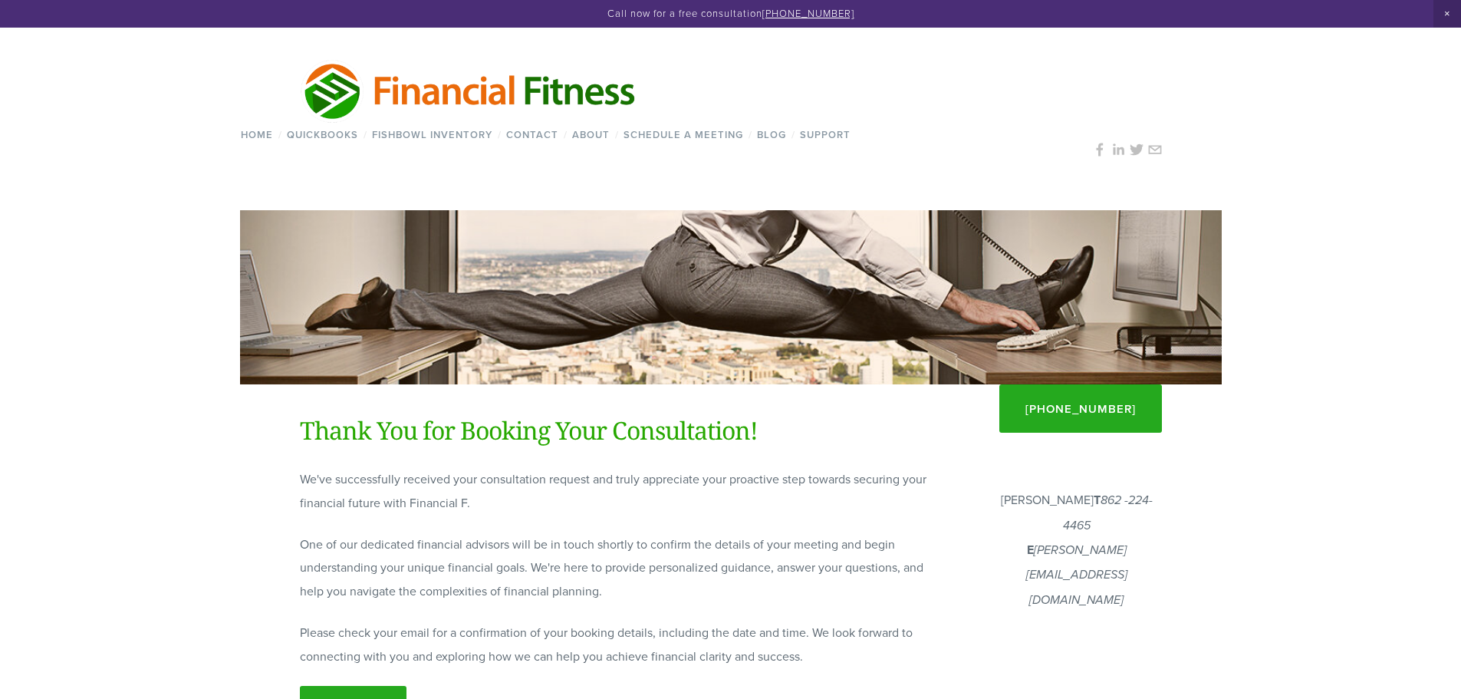 The image size is (1461, 699). I want to click on p: One of our dedicated financial advisors will be in touch shortly to confirm the details of your m..., so click(616, 567).